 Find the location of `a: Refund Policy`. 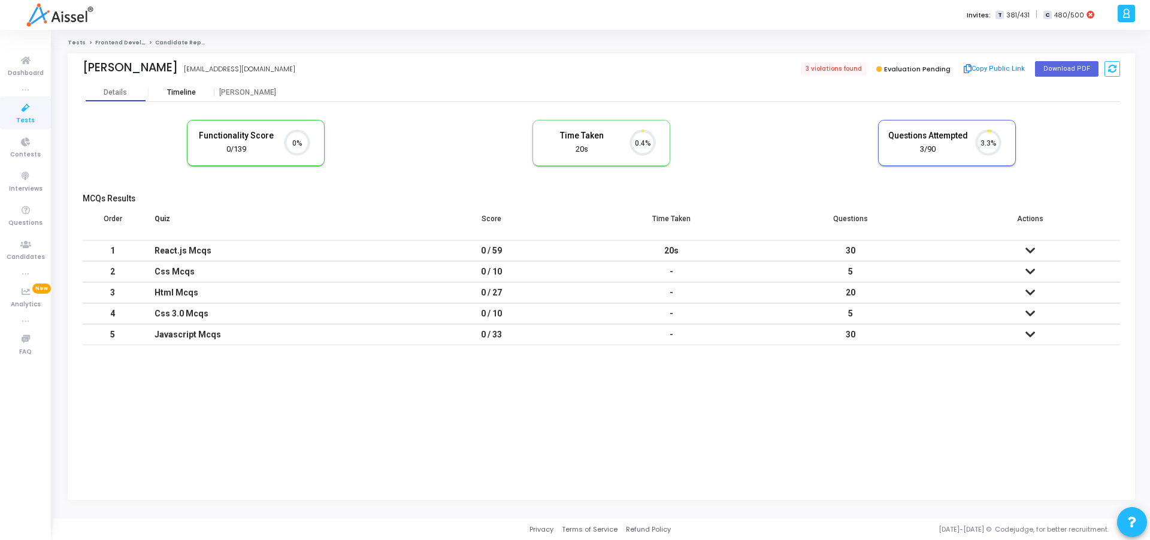

a: Refund Policy is located at coordinates (648, 529).